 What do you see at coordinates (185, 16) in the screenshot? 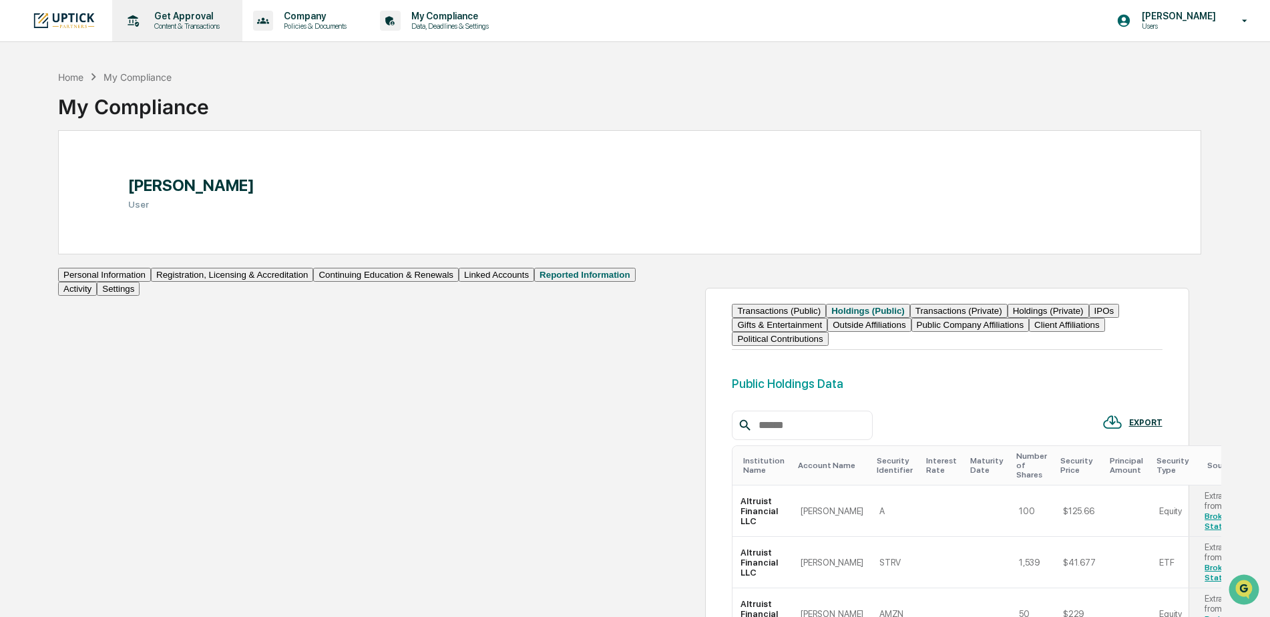
I see `p: Get Approval` at bounding box center [185, 16].